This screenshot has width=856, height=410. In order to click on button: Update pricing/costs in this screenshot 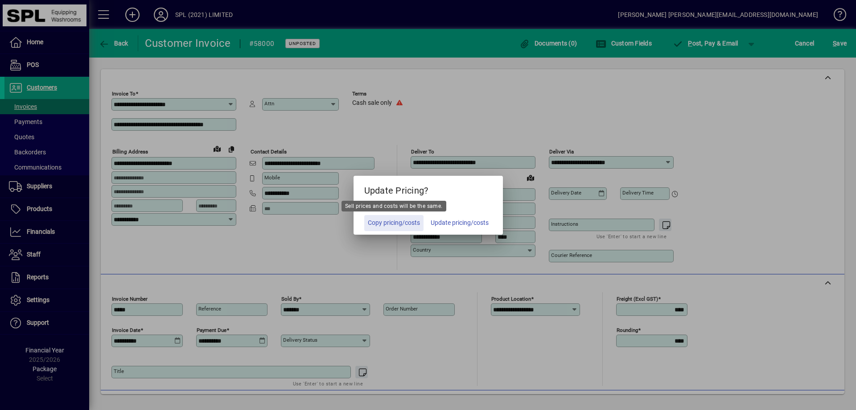, I will do `click(460, 223)`.